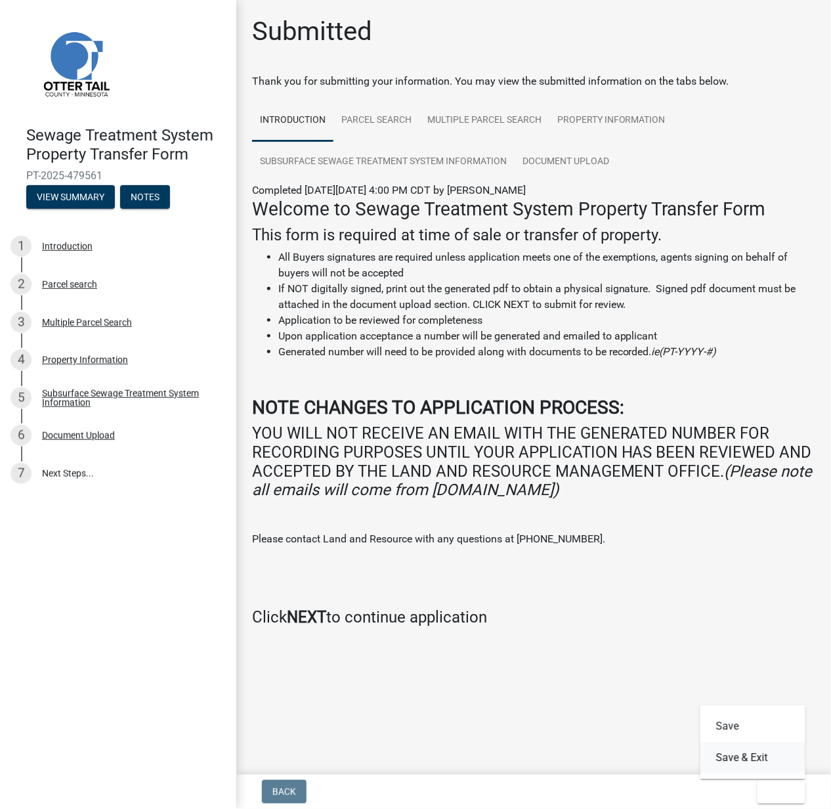 The height and width of the screenshot is (809, 831). I want to click on h4: YOU WILL NOT RECEIVE AN EMAIL WITH THE GENERATED NUMBER FOR RECORDING PURPOSES UNTIL YOUR APPLICA..., so click(534, 461).